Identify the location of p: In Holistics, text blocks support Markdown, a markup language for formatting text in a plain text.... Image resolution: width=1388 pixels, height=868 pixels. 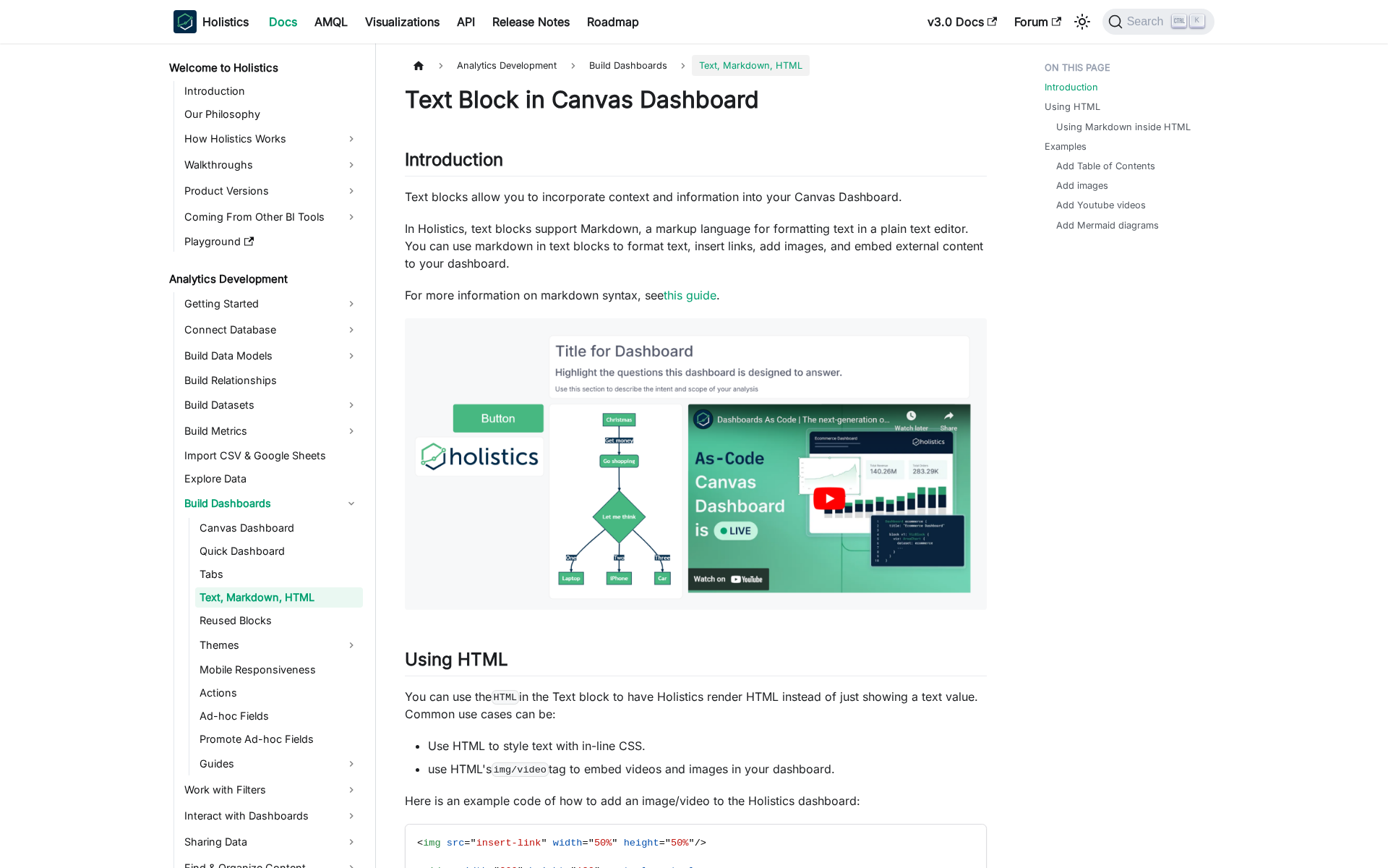
(696, 246).